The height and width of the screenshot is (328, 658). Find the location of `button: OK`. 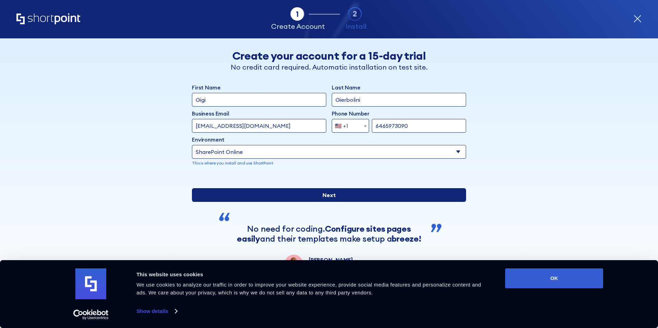

button: OK is located at coordinates (554, 278).